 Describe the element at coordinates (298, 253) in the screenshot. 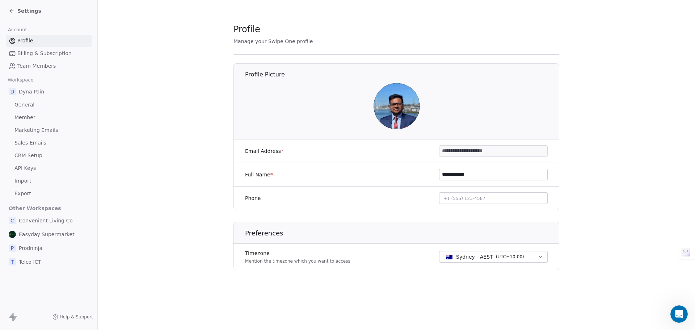

I see `label: Timezone` at that location.